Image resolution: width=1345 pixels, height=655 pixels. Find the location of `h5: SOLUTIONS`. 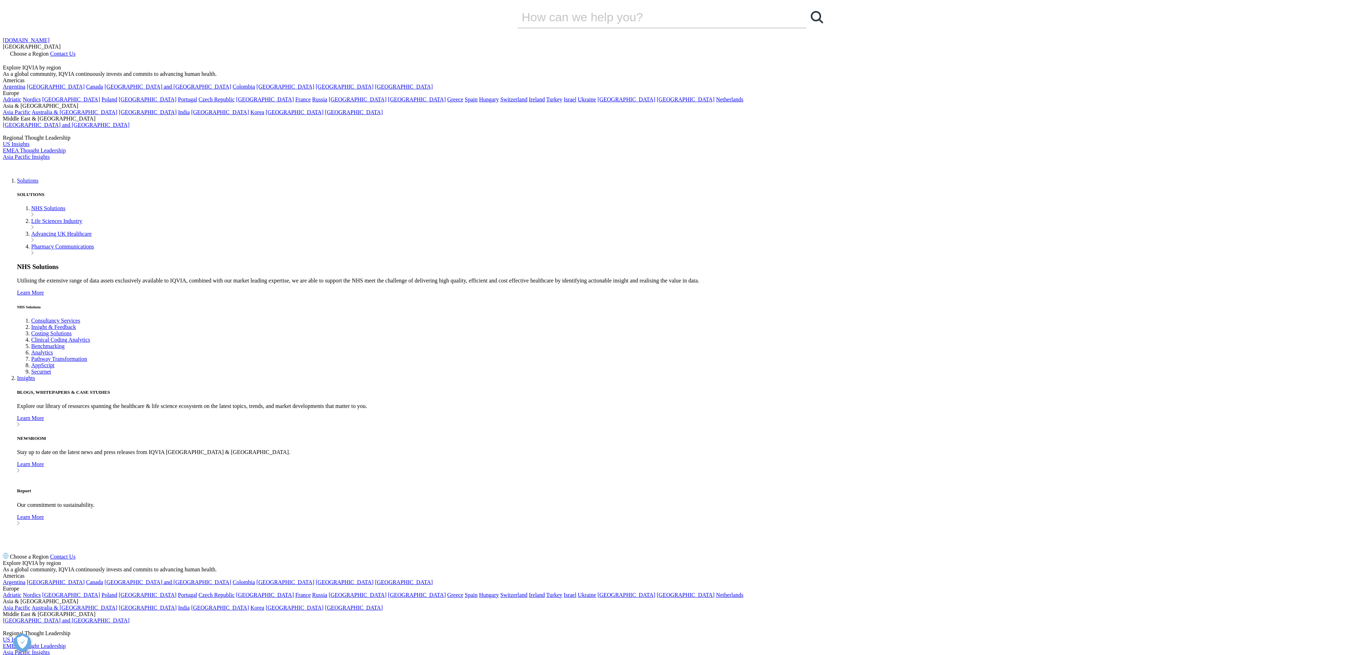

h5: SOLUTIONS is located at coordinates (679, 195).